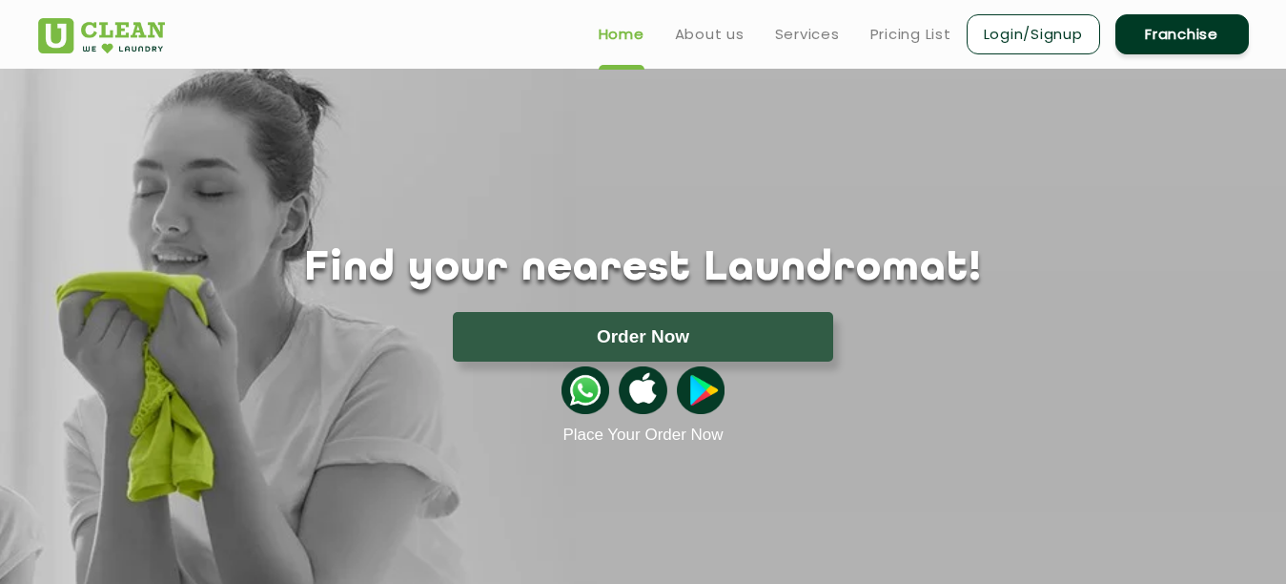 The height and width of the screenshot is (584, 1286). Describe the element at coordinates (101, 35) in the screenshot. I see `img: UClean Laundry and Dry Cleaning` at that location.